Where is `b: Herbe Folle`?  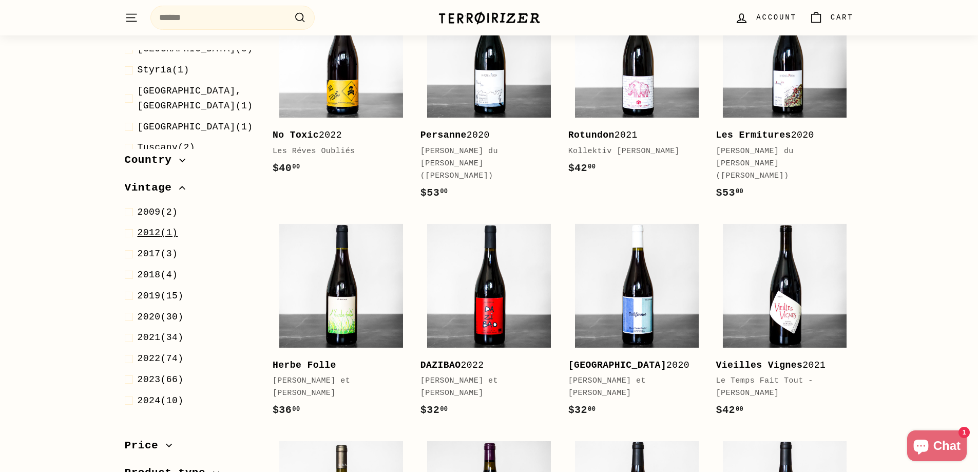
b: Herbe Folle is located at coordinates (304, 365).